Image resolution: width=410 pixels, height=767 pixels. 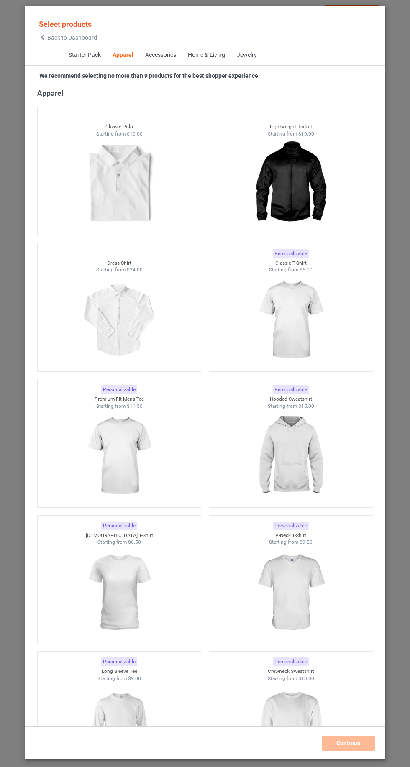 What do you see at coordinates (119, 127) in the screenshot?
I see `div: Classic Polo` at bounding box center [119, 127].